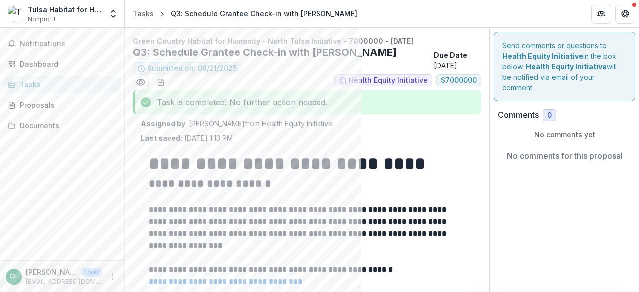 This screenshot has height=292, width=639. What do you see at coordinates (549, 115) in the screenshot?
I see `span: 0` at bounding box center [549, 115].